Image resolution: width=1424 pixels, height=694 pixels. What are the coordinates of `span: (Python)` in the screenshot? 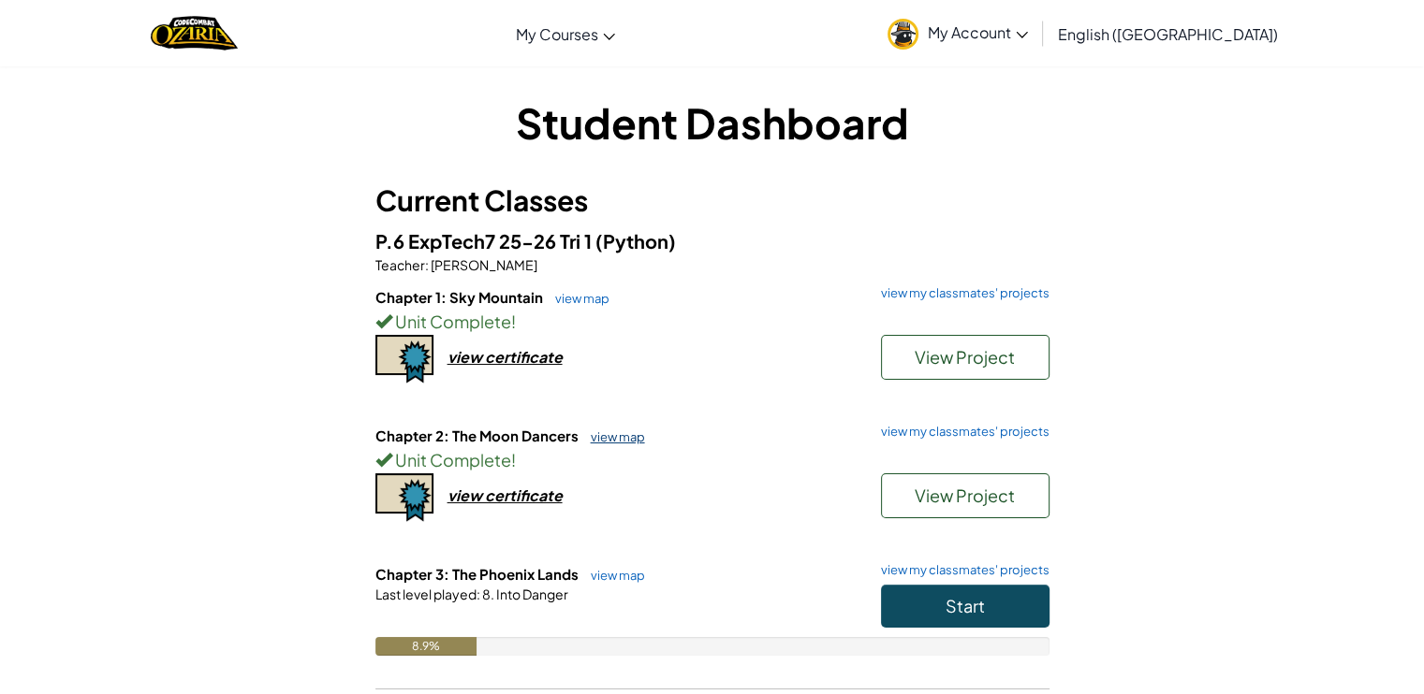 It's located at (636, 241).